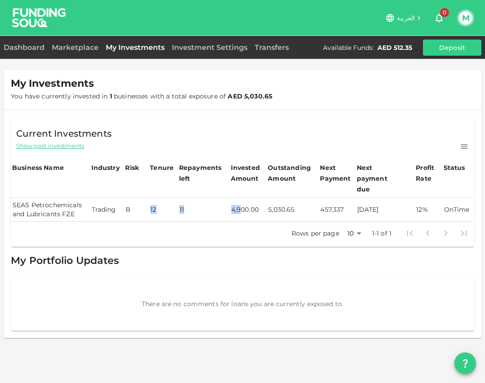 Image resolution: width=485 pixels, height=383 pixels. I want to click on button: question, so click(465, 364).